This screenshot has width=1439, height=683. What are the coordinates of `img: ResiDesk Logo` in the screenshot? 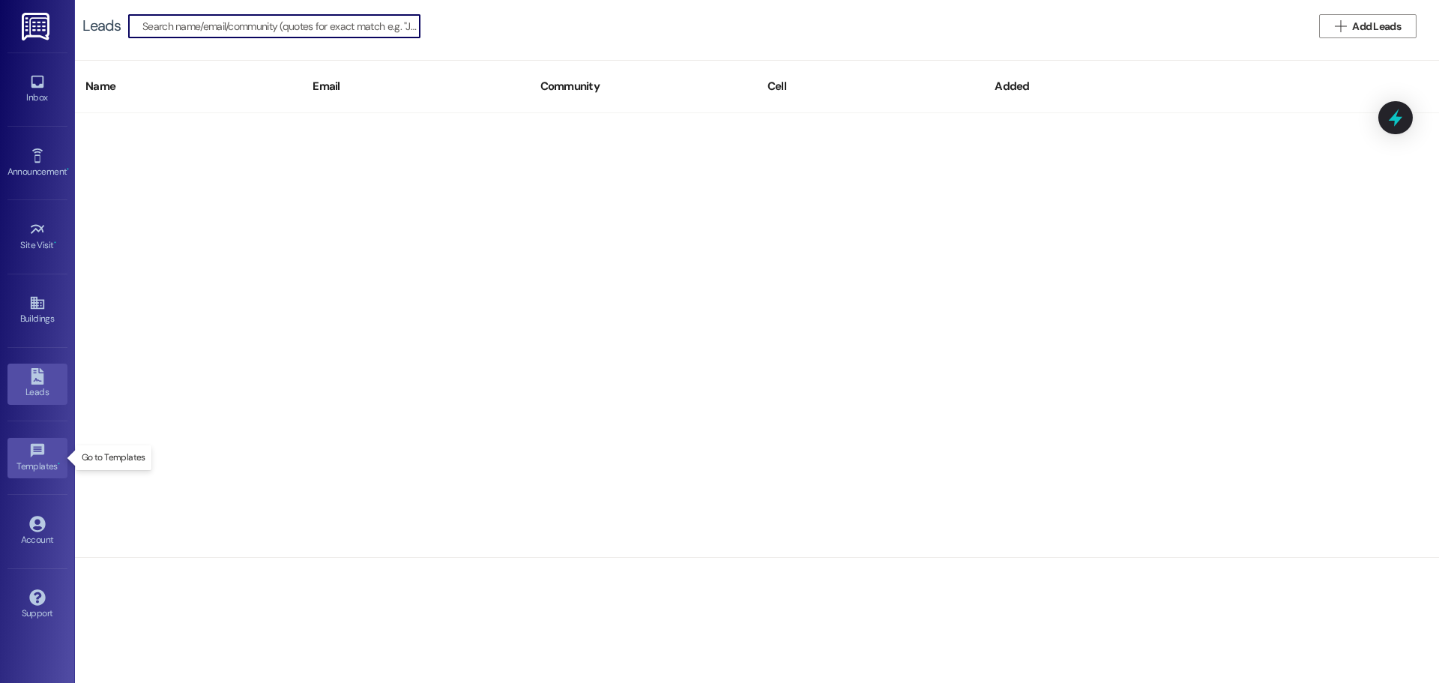 It's located at (37, 26).